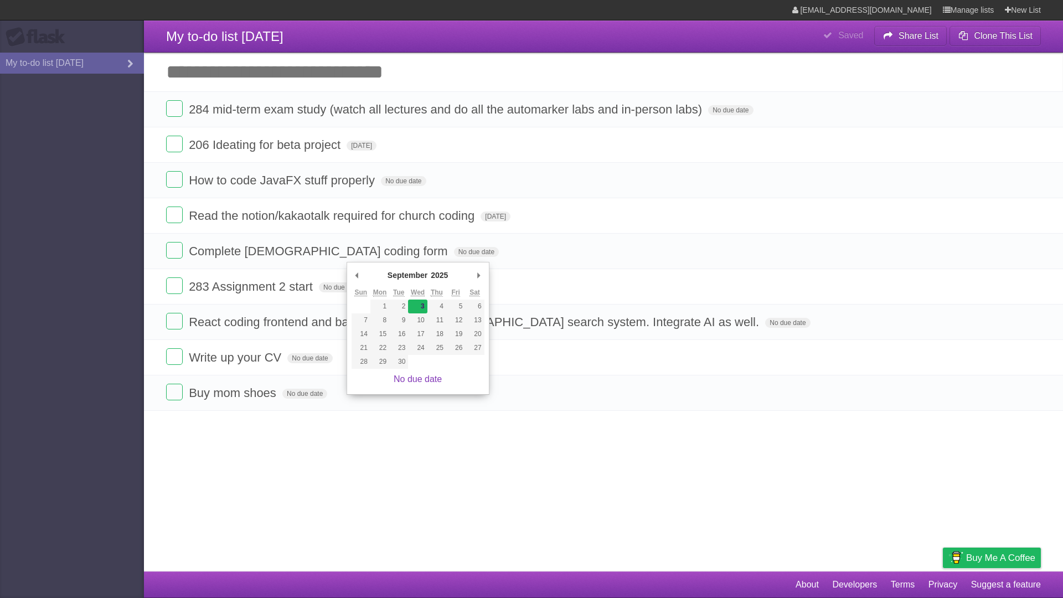 Image resolution: width=1063 pixels, height=598 pixels. Describe the element at coordinates (807, 585) in the screenshot. I see `a: About` at that location.